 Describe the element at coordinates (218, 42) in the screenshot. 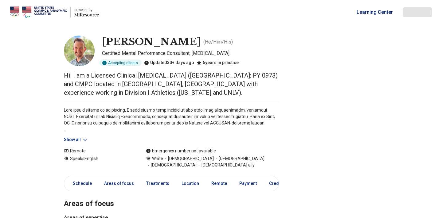

I see `p: ( He/Him/His )` at that location.